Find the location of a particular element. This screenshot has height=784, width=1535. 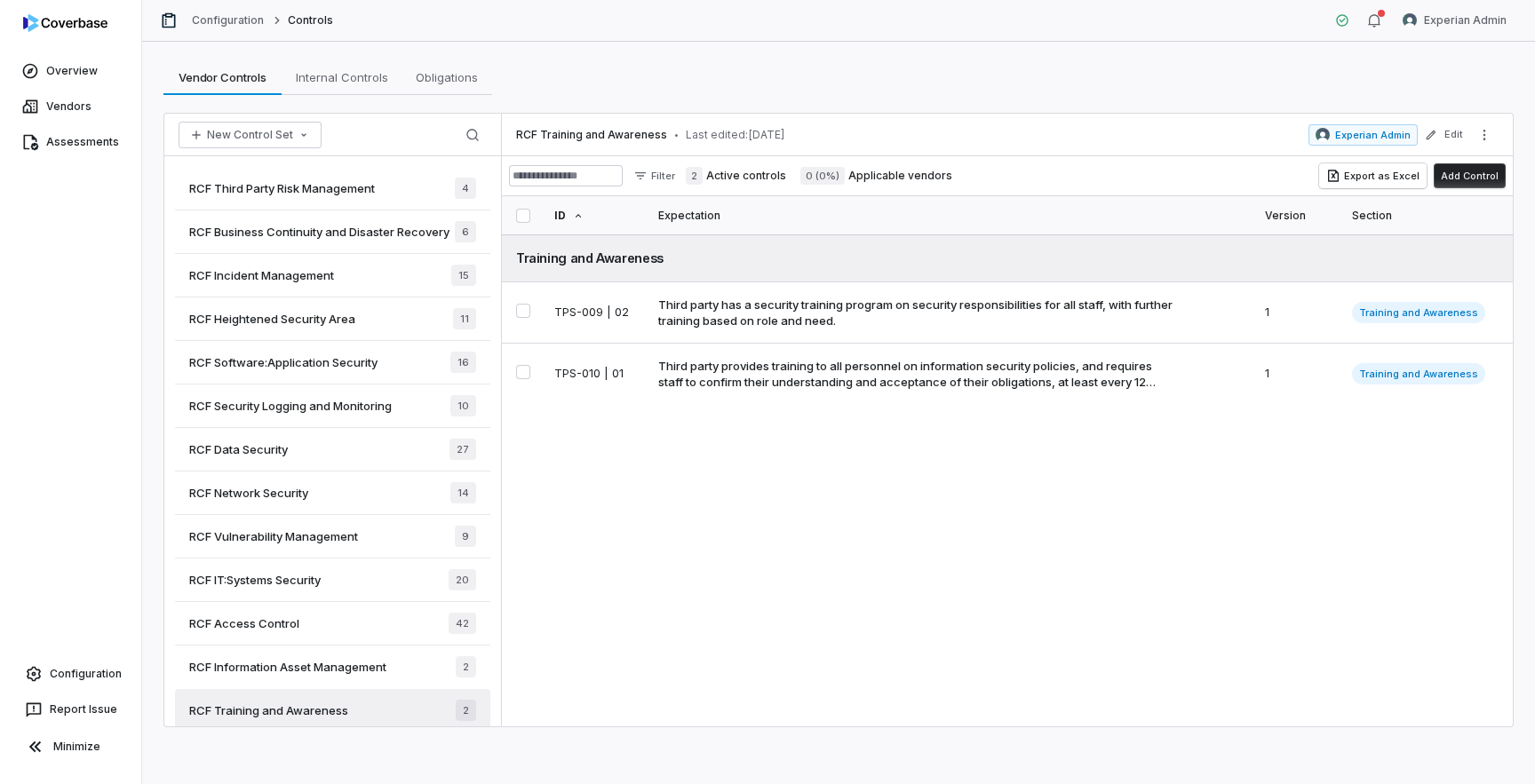

span: RCF Vulnerability Management is located at coordinates (273, 537).